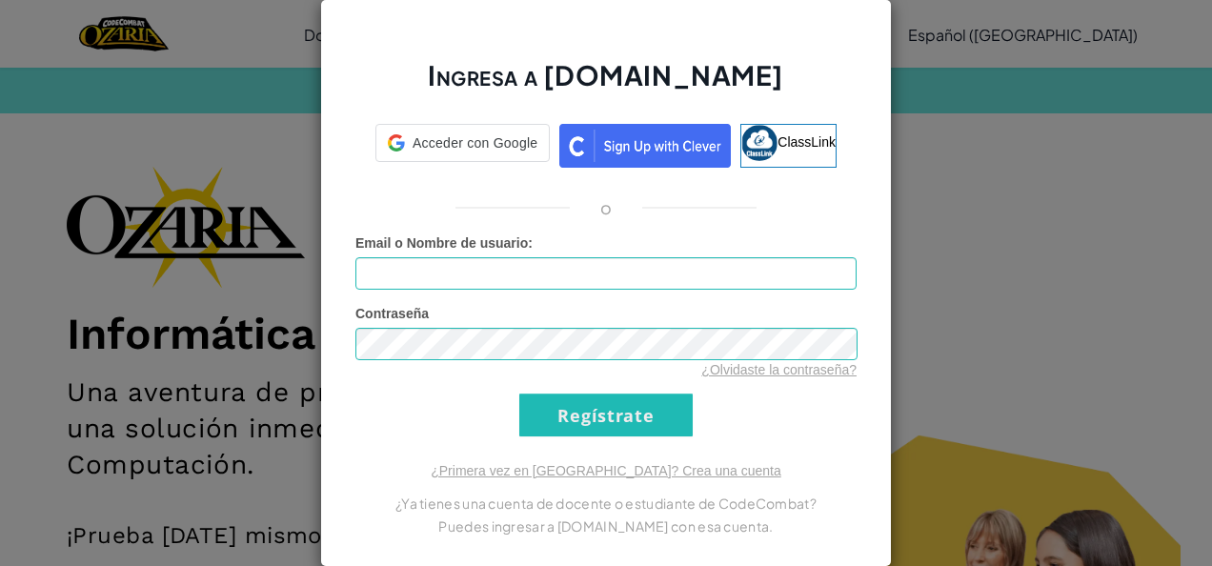  What do you see at coordinates (606, 208) in the screenshot?
I see `p: o` at bounding box center [606, 208].